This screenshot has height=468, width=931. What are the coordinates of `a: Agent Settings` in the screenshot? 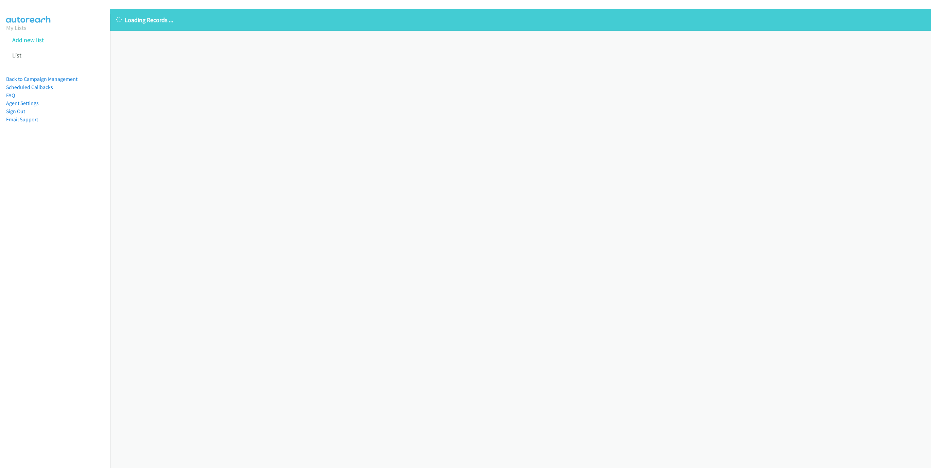 It's located at (22, 103).